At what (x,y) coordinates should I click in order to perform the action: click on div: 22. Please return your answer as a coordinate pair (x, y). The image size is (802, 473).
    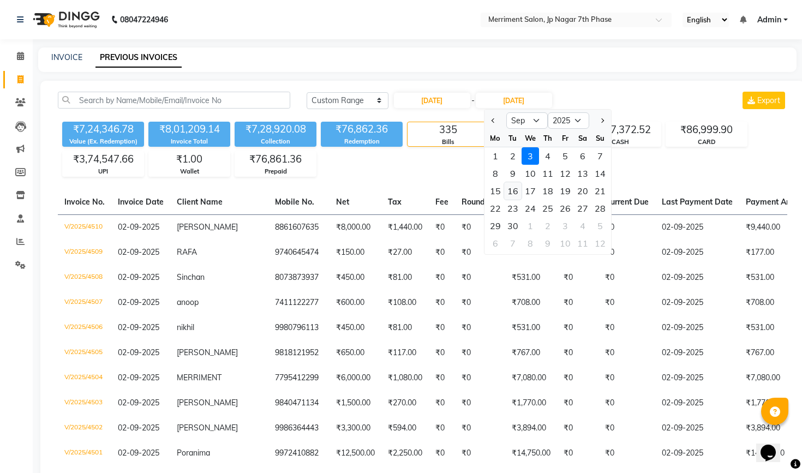
    Looking at the image, I should click on (495, 208).